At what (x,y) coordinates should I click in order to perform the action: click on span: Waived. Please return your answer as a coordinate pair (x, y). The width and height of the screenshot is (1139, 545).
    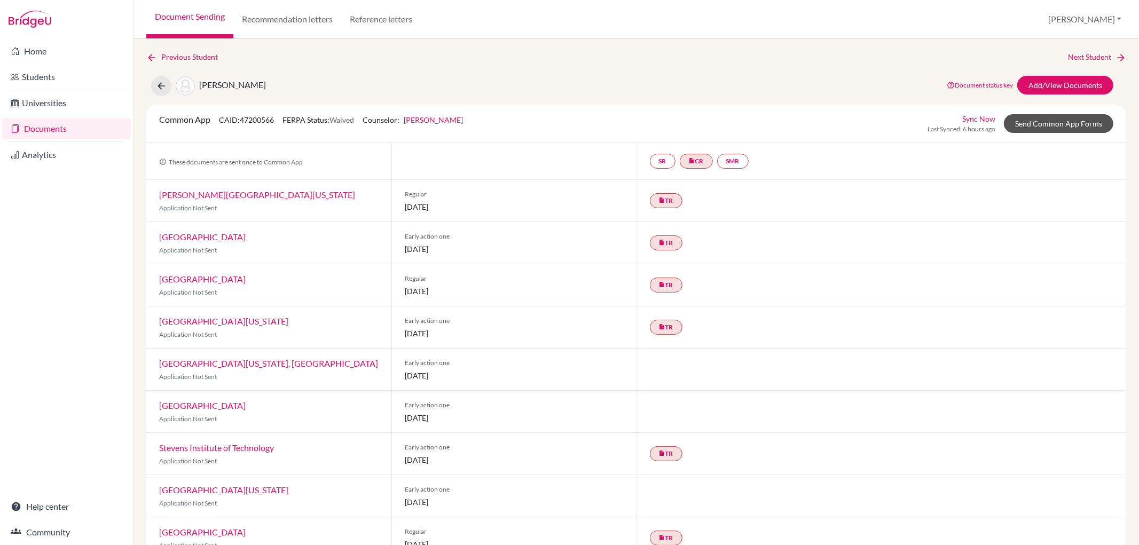
    Looking at the image, I should click on (342, 120).